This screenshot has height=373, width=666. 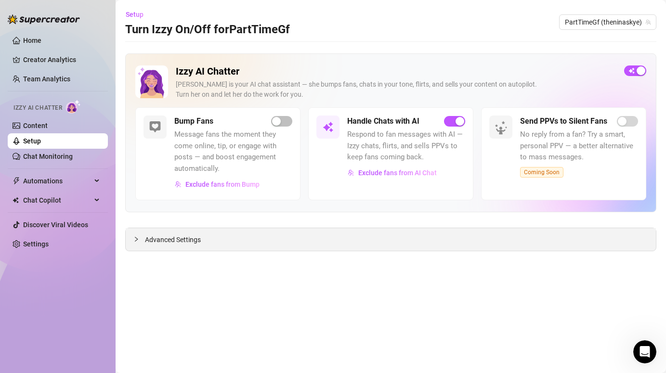 What do you see at coordinates (502, 129) in the screenshot?
I see `img: silent-fans-ppv-o-N6Mmdf.svg` at bounding box center [502, 129].